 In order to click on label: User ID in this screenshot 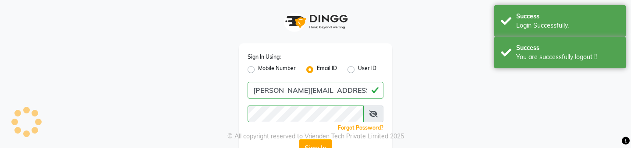, I will do `click(367, 70)`.